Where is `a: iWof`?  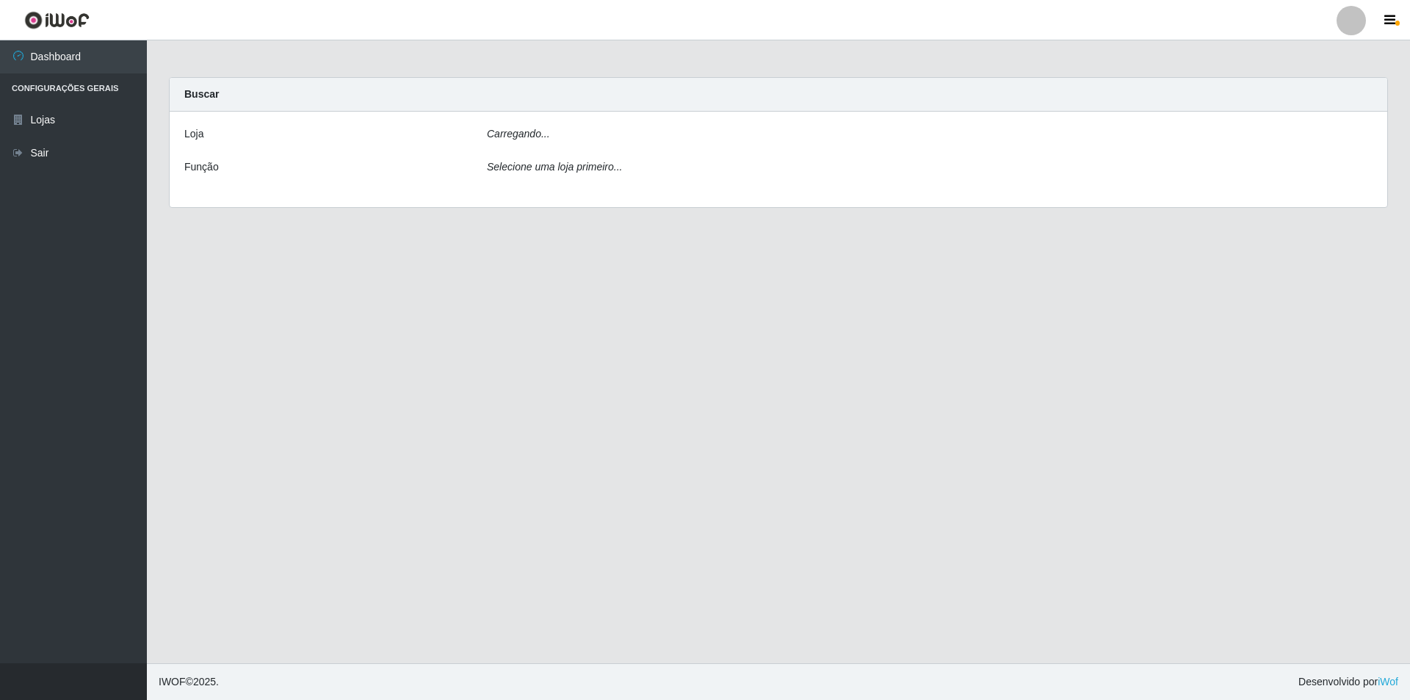 a: iWof is located at coordinates (1388, 681).